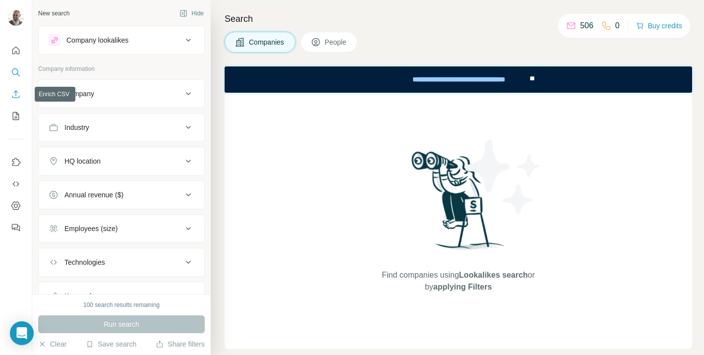  What do you see at coordinates (463, 287) in the screenshot?
I see `span: applying Filters` at bounding box center [463, 287].